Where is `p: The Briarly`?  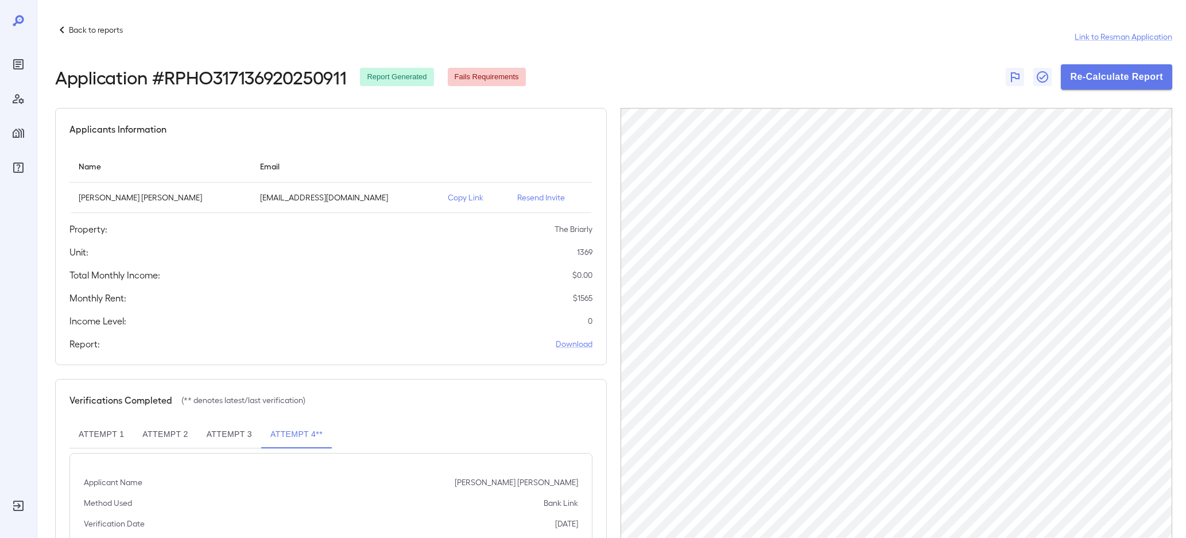 p: The Briarly is located at coordinates (573, 229).